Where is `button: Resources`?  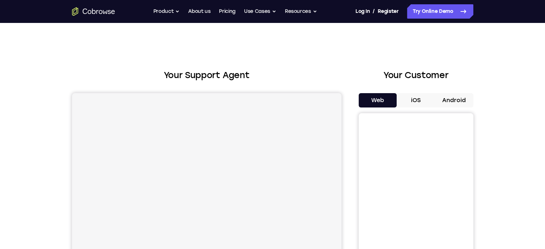 button: Resources is located at coordinates (301, 11).